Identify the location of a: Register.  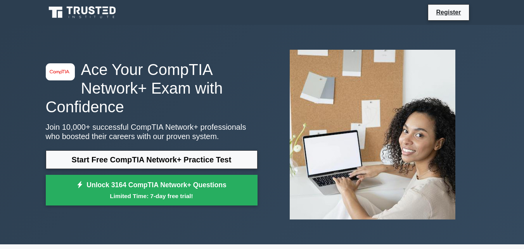
(449, 12).